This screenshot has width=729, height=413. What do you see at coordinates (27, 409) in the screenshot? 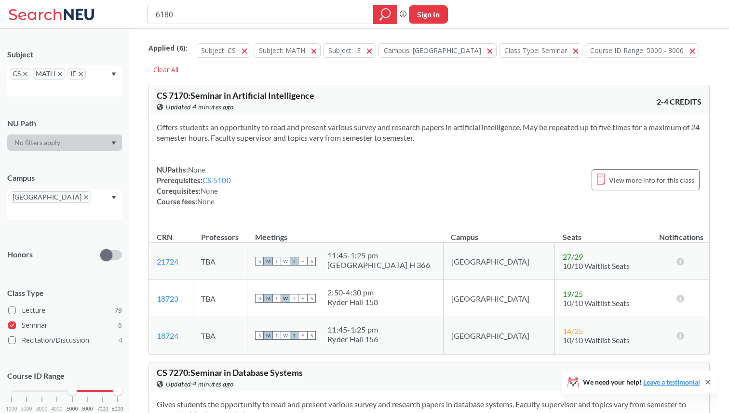
I see `span: 2000` at bounding box center [27, 409].